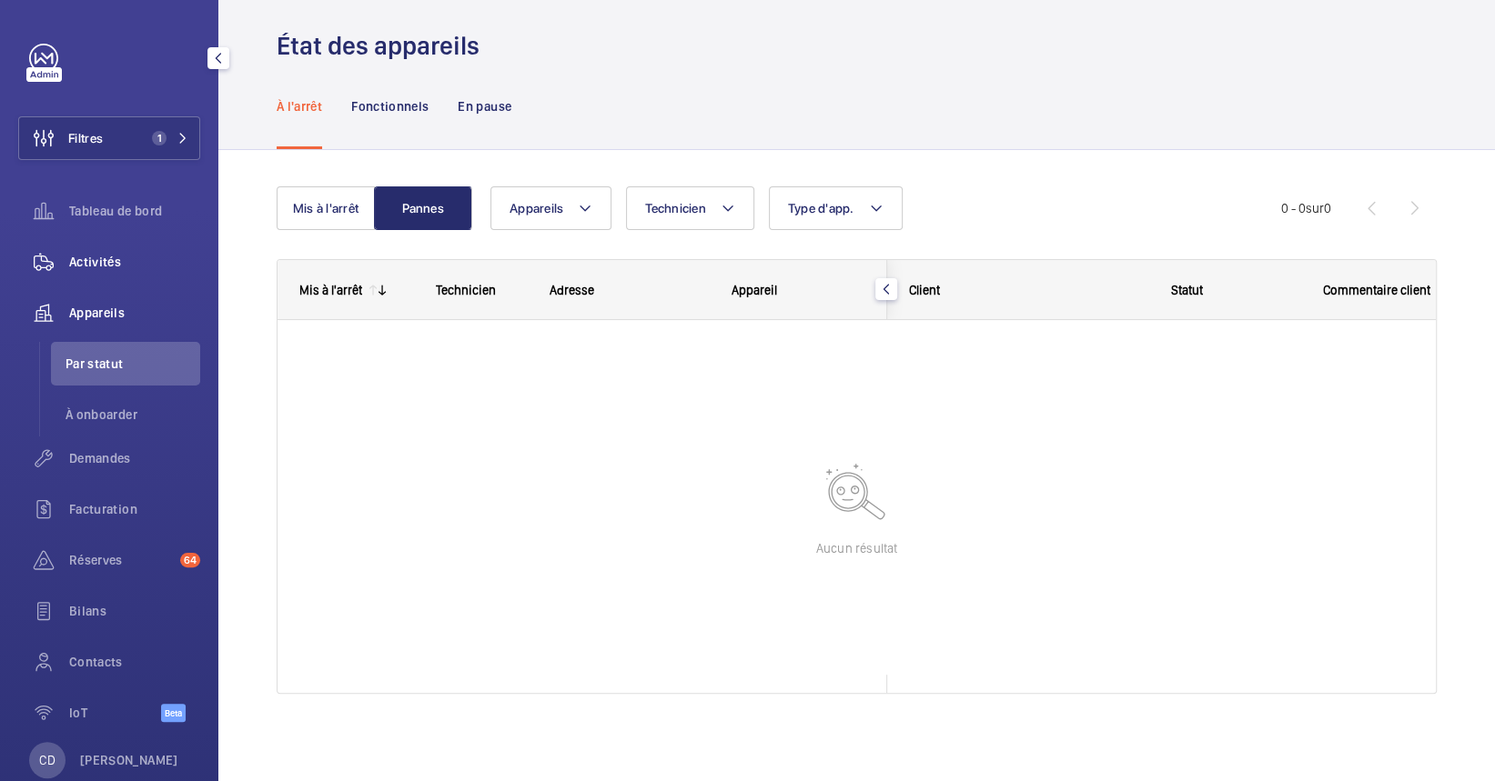 This screenshot has width=1495, height=781. What do you see at coordinates (1305, 208) in the screenshot?
I see `span: 0 - 0 0` at bounding box center [1305, 208].